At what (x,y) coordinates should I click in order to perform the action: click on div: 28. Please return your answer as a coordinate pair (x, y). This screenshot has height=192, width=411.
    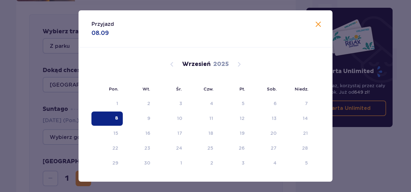
    Looking at the image, I should click on (305, 148).